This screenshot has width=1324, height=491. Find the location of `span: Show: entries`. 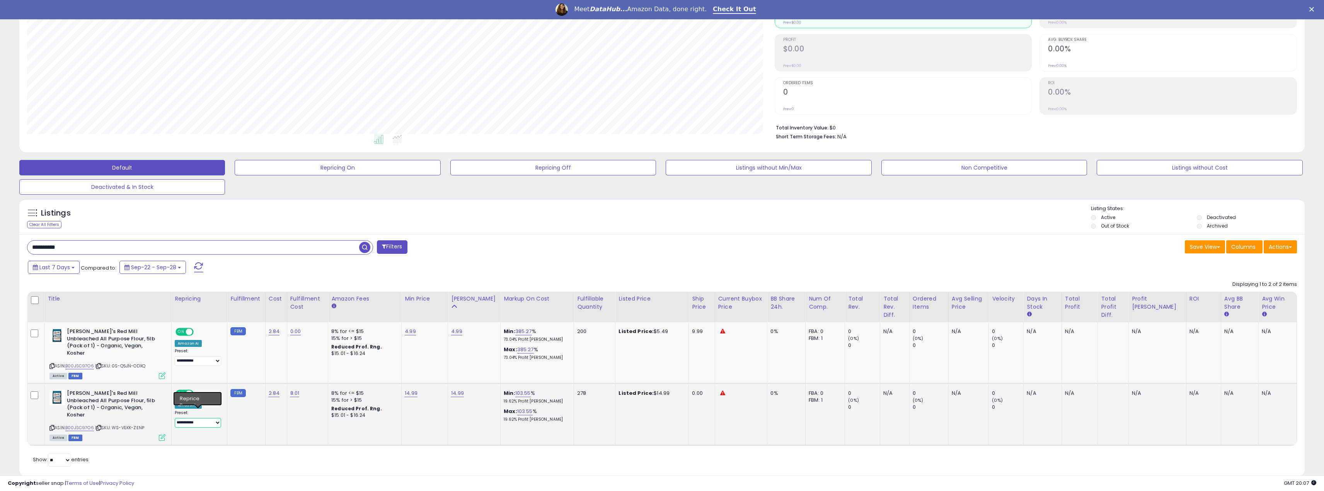

span: Show: entries is located at coordinates (61, 460).